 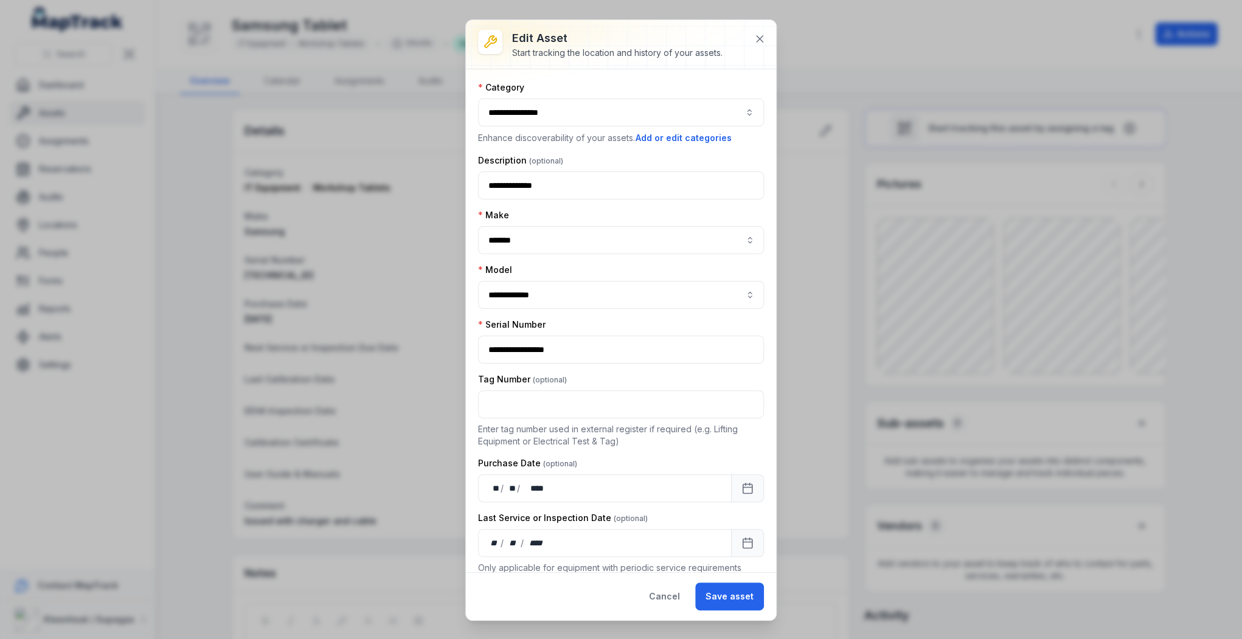 What do you see at coordinates (621, 295) in the screenshot?
I see `input: asset-edit:cf[5827e389-34f9-4b46-9346-a02c2bfa3a05]-label` at bounding box center [621, 295].